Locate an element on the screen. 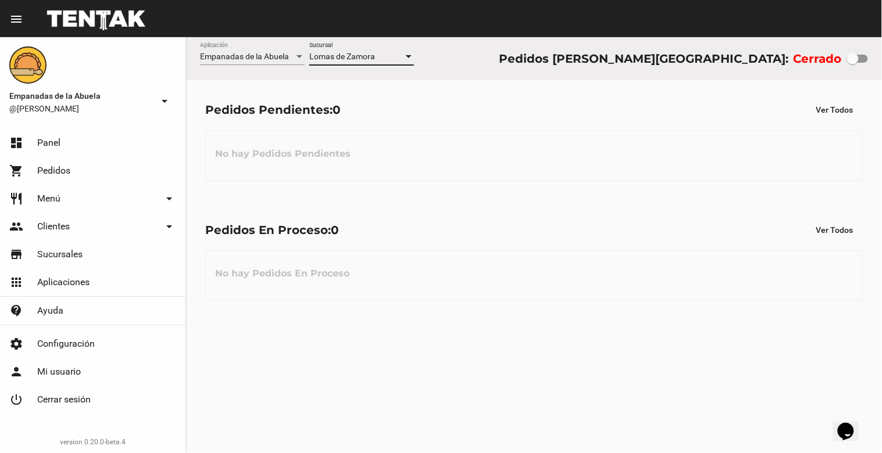 The image size is (882, 453). mat-icon: person is located at coordinates (16, 372).